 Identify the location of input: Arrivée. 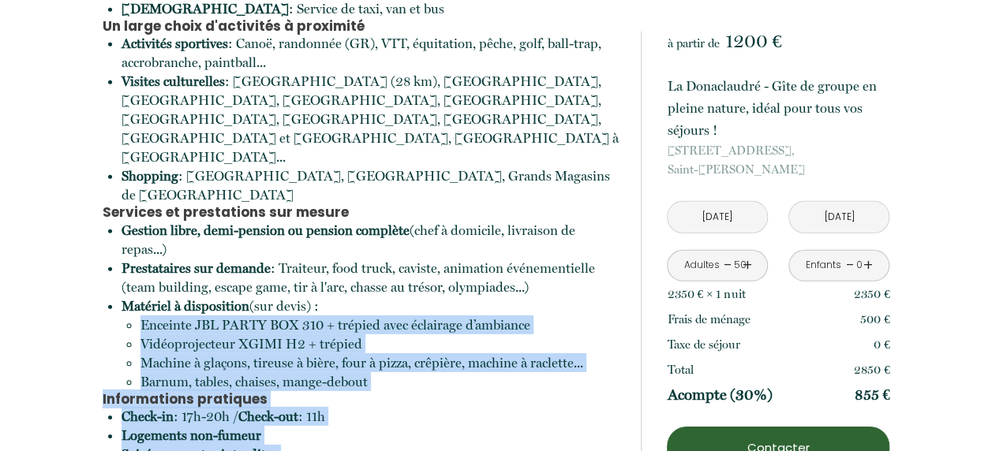
(717, 217).